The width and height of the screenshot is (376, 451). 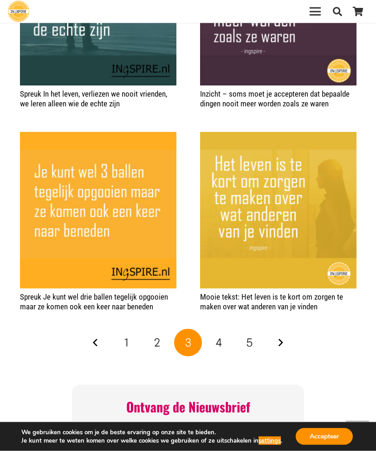 I want to click on span: Pagina 3, so click(x=188, y=343).